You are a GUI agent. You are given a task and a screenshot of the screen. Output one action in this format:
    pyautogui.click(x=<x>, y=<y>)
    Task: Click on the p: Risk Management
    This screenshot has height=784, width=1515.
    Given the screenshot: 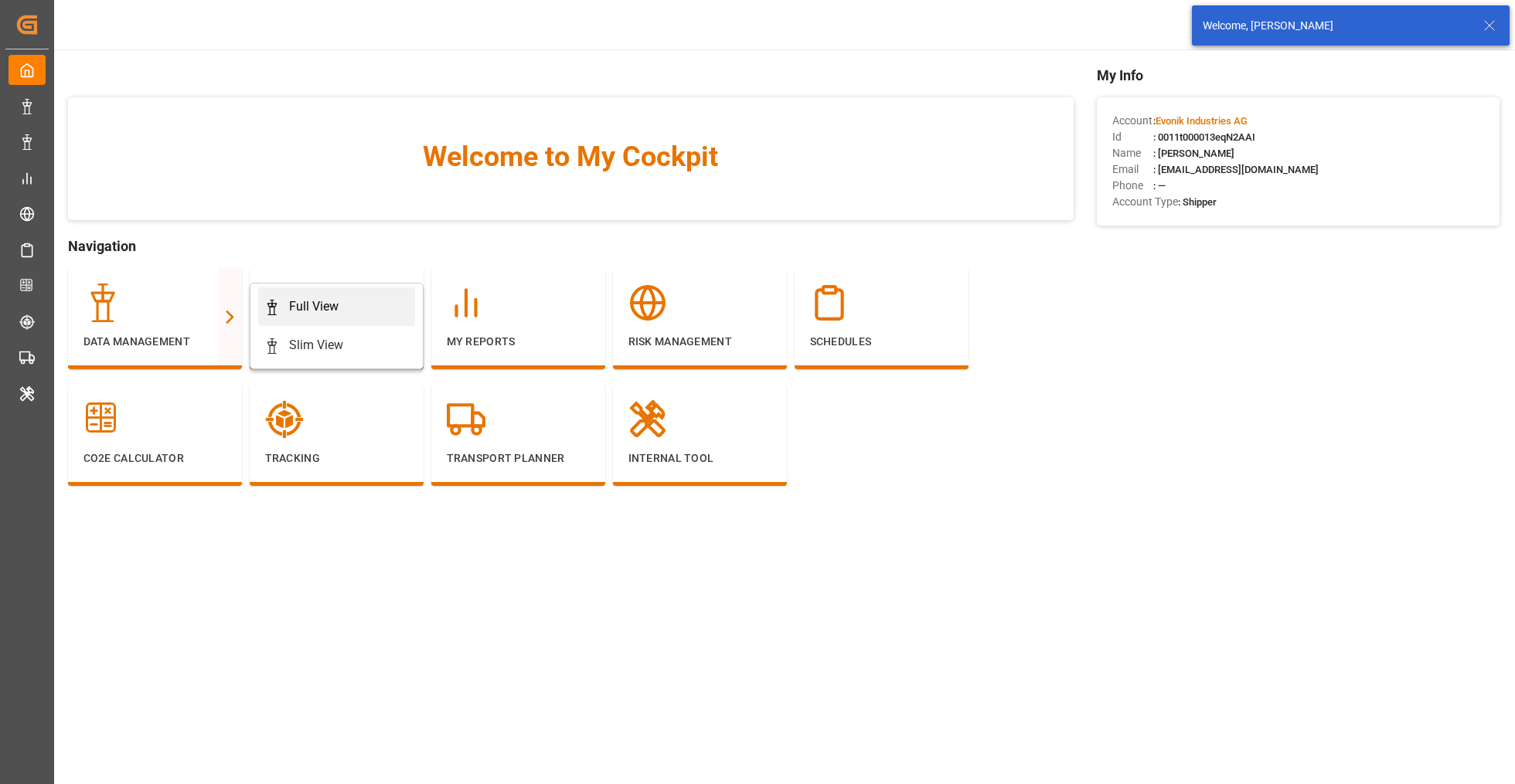 What is the action you would take?
    pyautogui.click(x=700, y=342)
    